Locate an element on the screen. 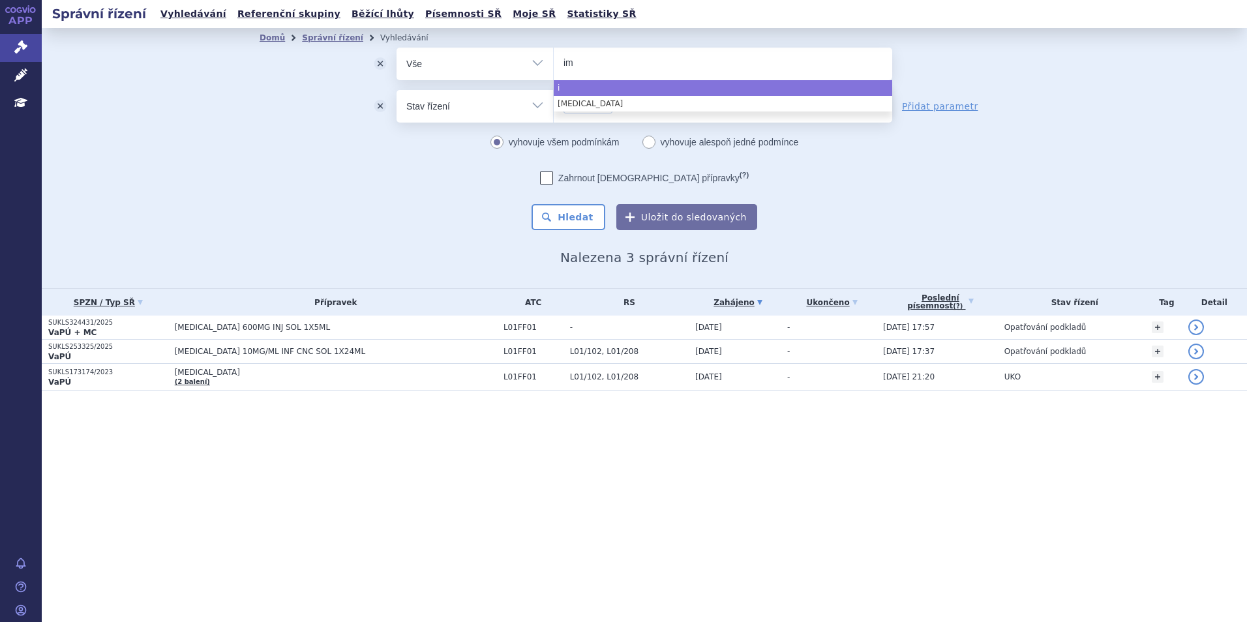  a: Přidat parametr is located at coordinates (940, 106).